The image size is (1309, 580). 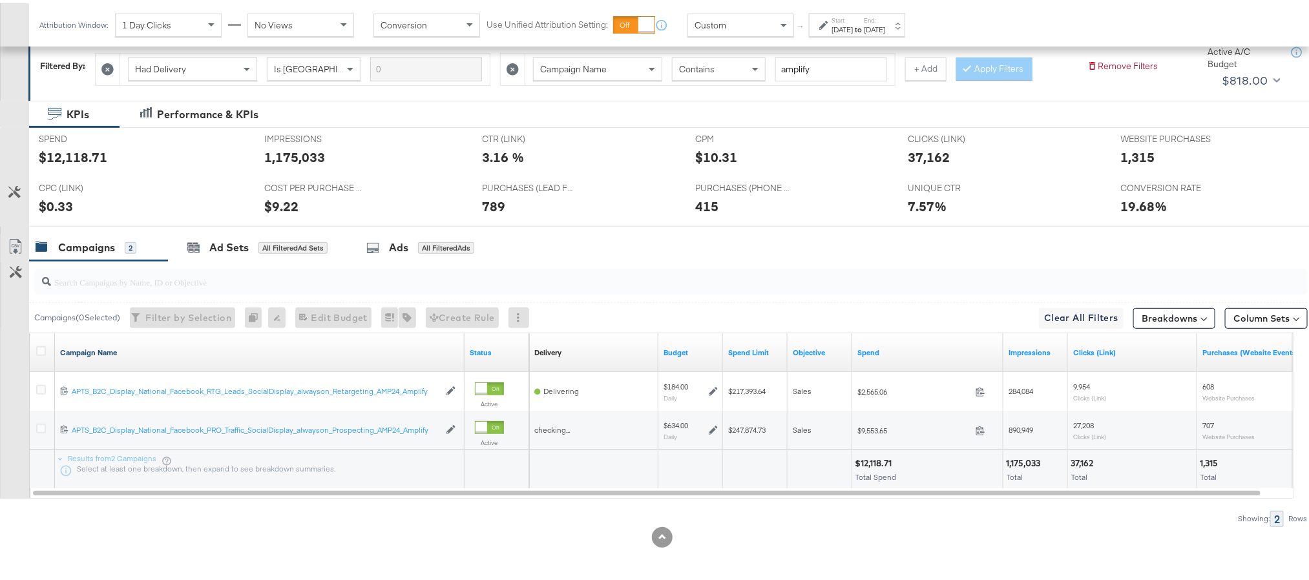 What do you see at coordinates (697, 66) in the screenshot?
I see `span: Contains` at bounding box center [697, 66].